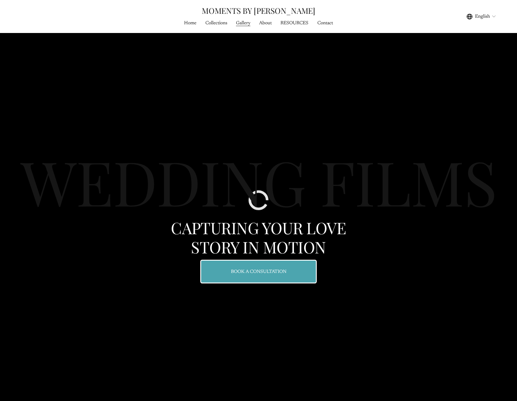 The height and width of the screenshot is (401, 517). What do you see at coordinates (258, 272) in the screenshot?
I see `a: BOOK A CONSULTATION` at bounding box center [258, 272].